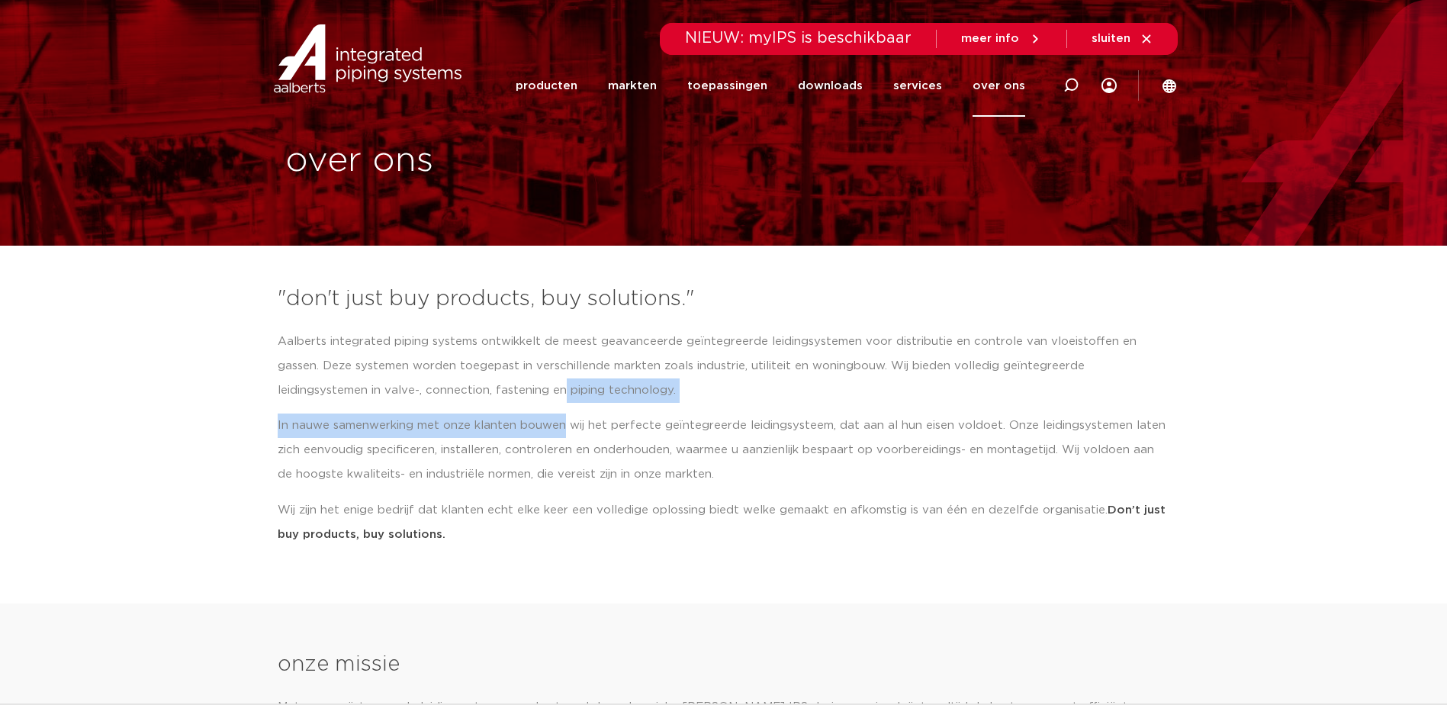 The width and height of the screenshot is (1447, 705). Describe the element at coordinates (1110, 38) in the screenshot. I see `span: sluiten` at that location.